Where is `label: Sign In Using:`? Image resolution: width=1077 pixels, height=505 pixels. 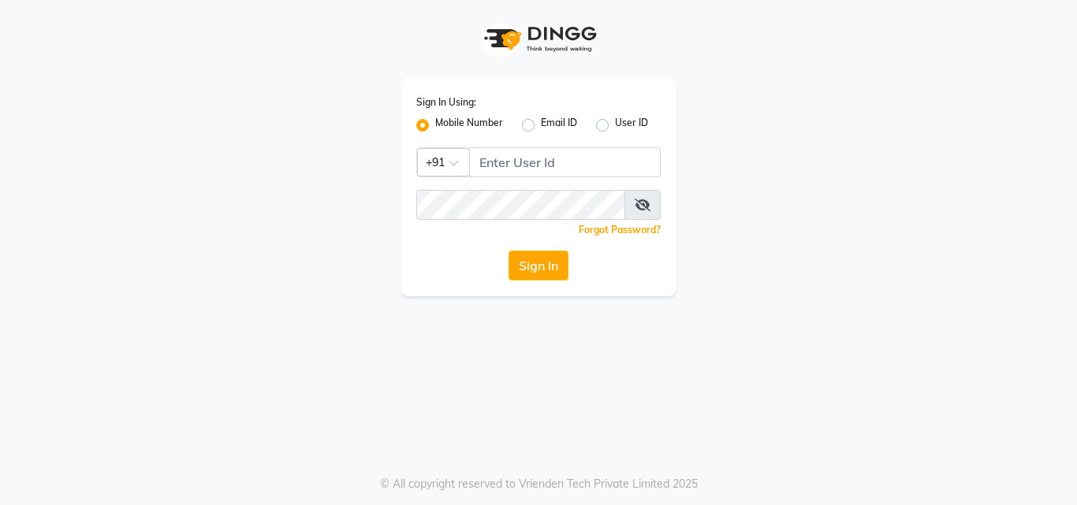 label: Sign In Using: is located at coordinates (446, 102).